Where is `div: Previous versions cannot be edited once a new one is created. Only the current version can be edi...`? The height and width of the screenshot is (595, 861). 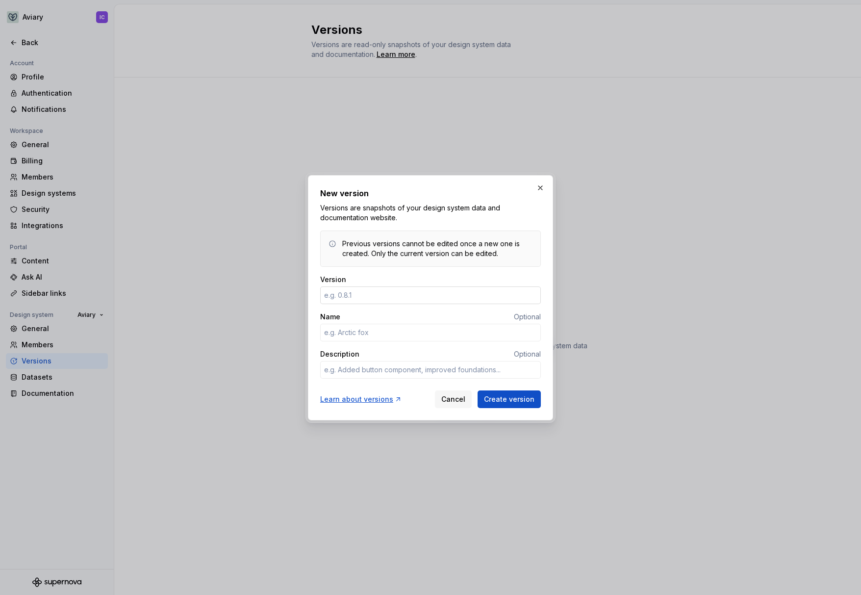 div: Previous versions cannot be edited once a new one is created. Only the current version can be edi... is located at coordinates (437, 249).